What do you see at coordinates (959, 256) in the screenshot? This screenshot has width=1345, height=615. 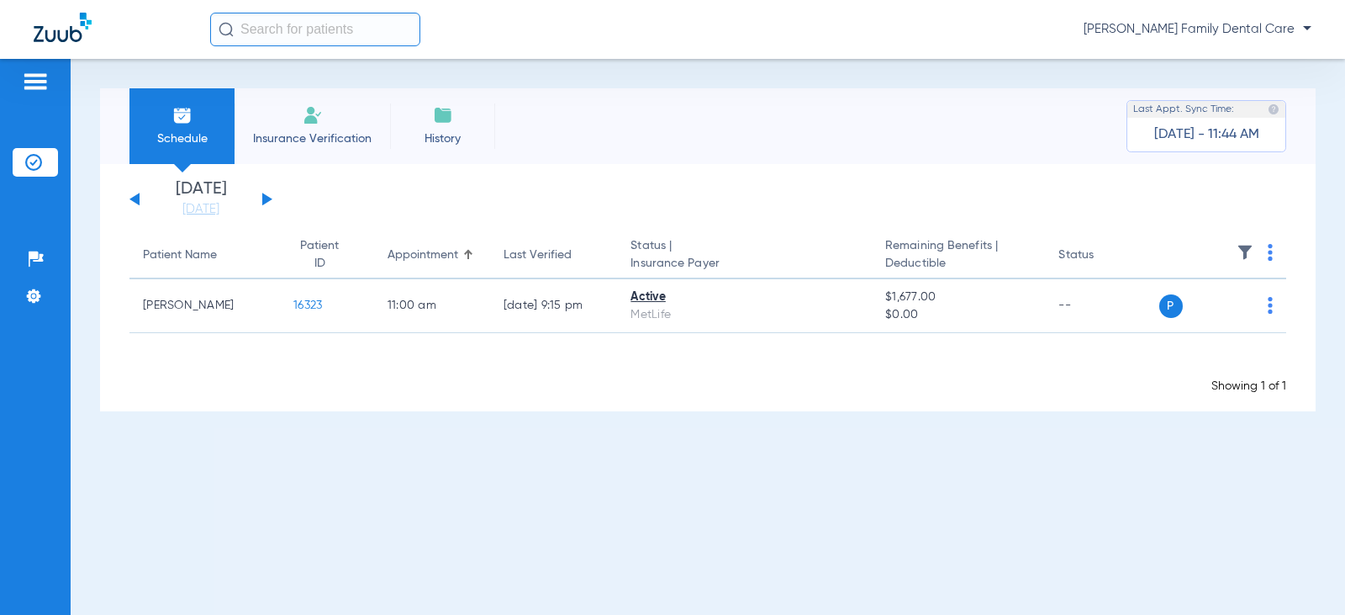 I see `th: Remaining Benefits |` at bounding box center [959, 256].